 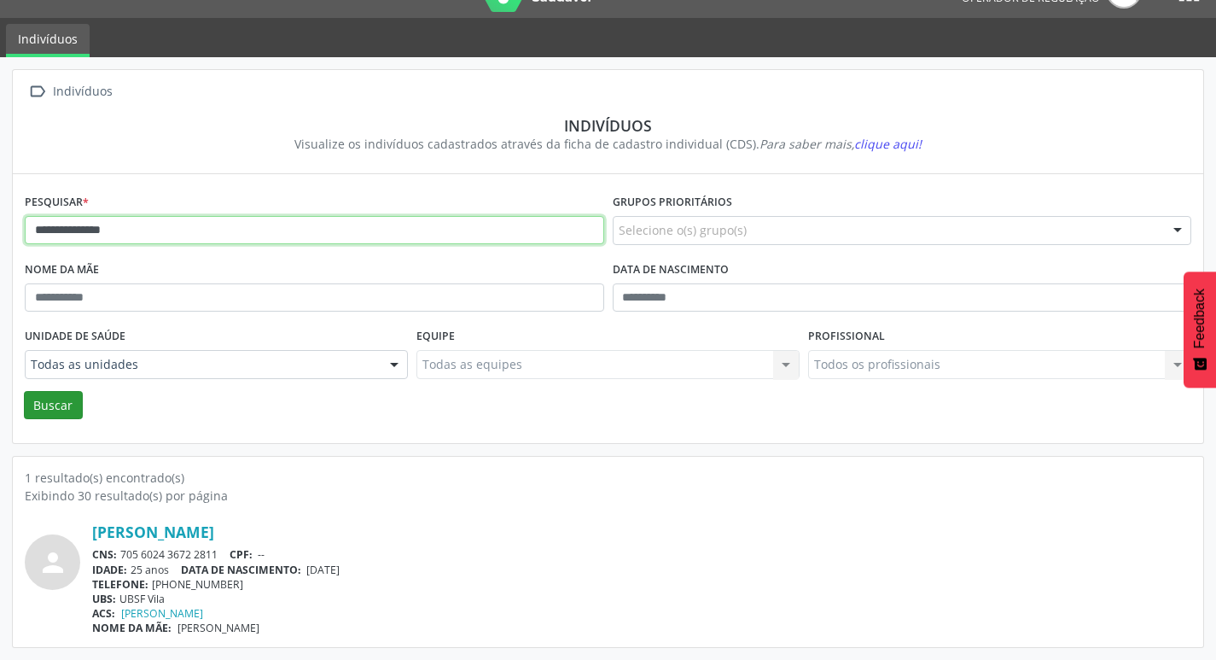 What do you see at coordinates (61, 270) in the screenshot?
I see `label: Nome da mãe` at bounding box center [61, 270].